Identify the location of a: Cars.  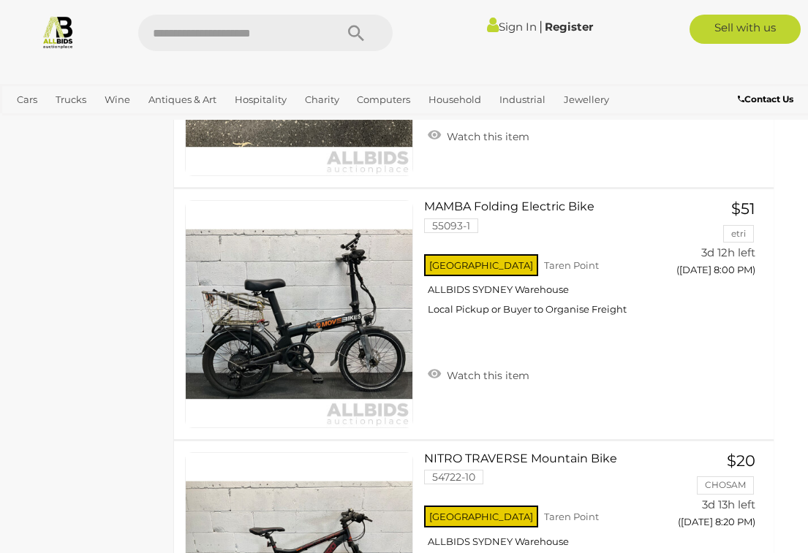
(27, 99).